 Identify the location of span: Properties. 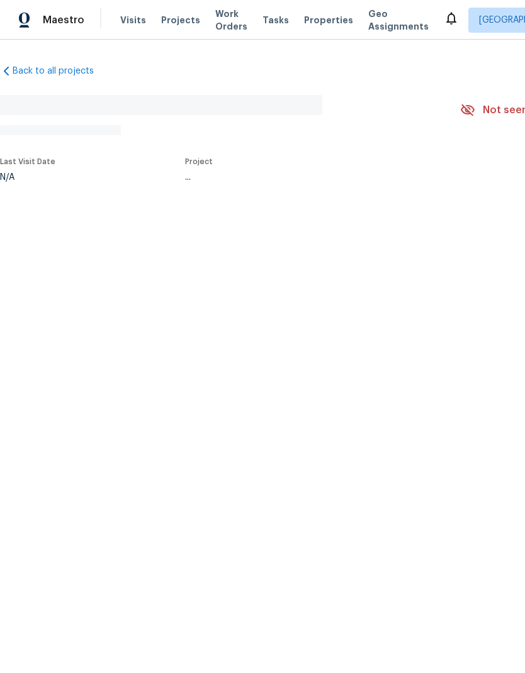
(328, 20).